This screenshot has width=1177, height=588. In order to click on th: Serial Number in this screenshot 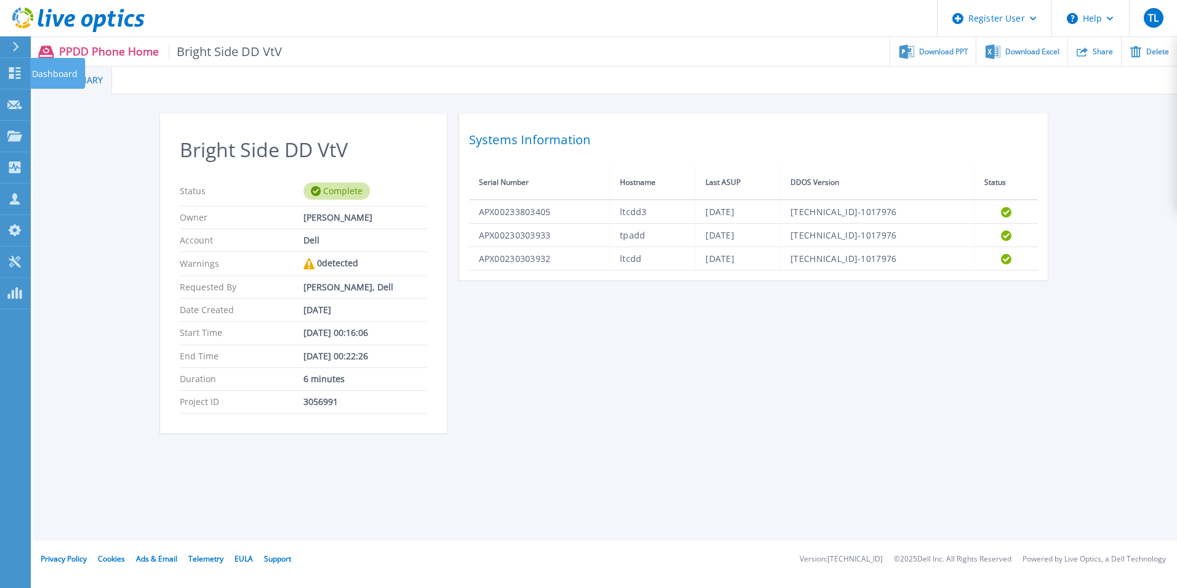, I will do `click(539, 182)`.